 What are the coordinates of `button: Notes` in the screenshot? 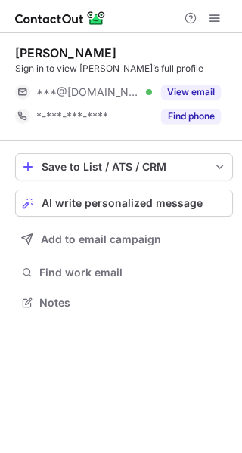 It's located at (124, 303).